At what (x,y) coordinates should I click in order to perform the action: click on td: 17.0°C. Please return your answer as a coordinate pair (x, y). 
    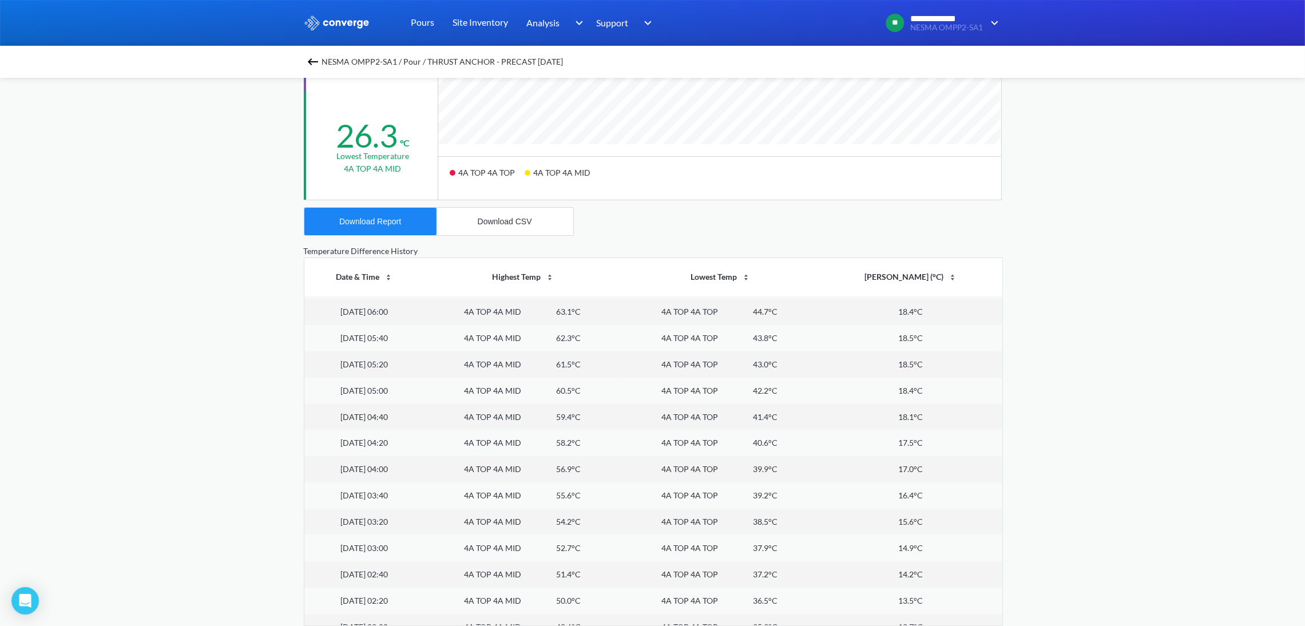
    Looking at the image, I should click on (910, 469).